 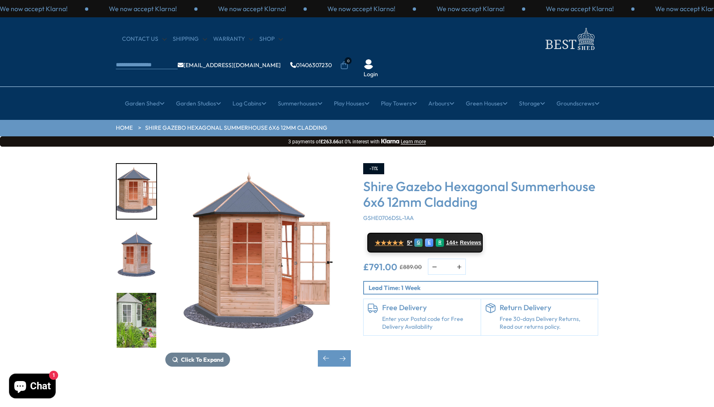 I want to click on h6: Return Delivery, so click(x=546, y=308).